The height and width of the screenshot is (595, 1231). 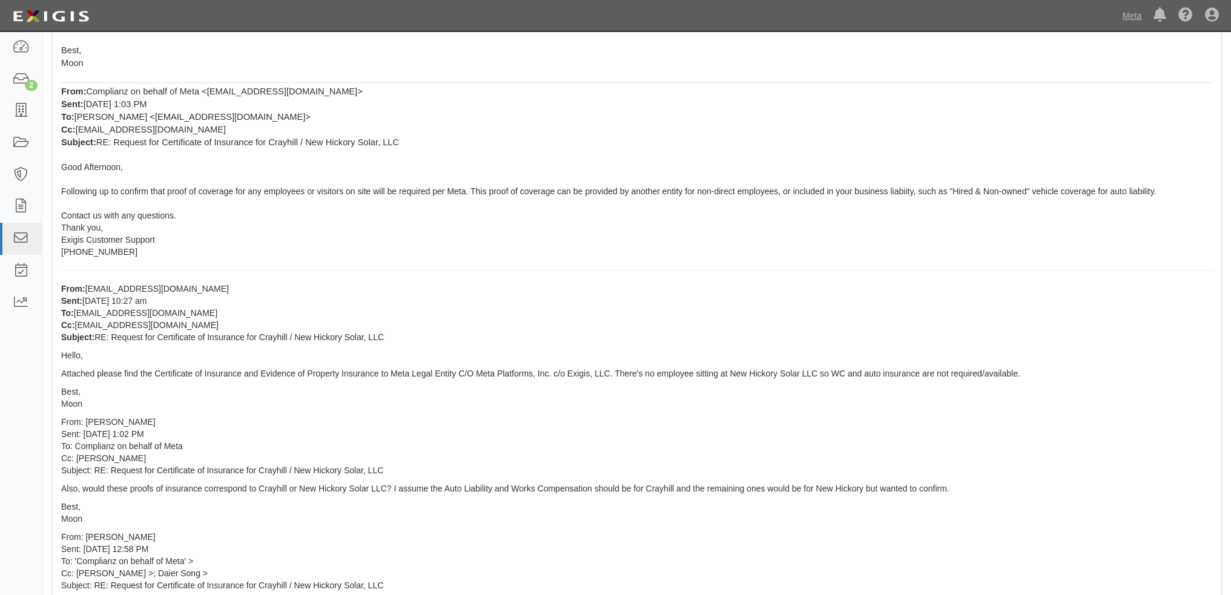 I want to click on span: Attached please find the Certificate of Insurance and Evidence of Property Insurance to Meta Lega..., so click(x=541, y=373).